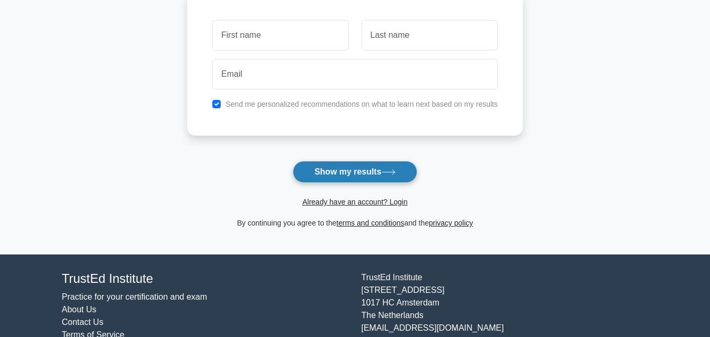 Image resolution: width=710 pixels, height=337 pixels. Describe the element at coordinates (280, 35) in the screenshot. I see `input: First name` at that location.